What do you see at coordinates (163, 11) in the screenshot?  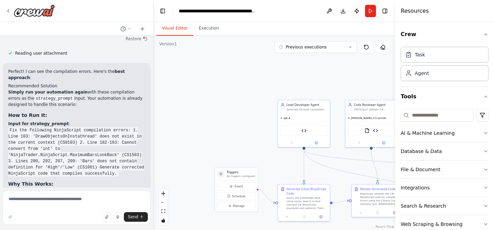 I see `button: Hide left sidebar` at bounding box center [163, 11].